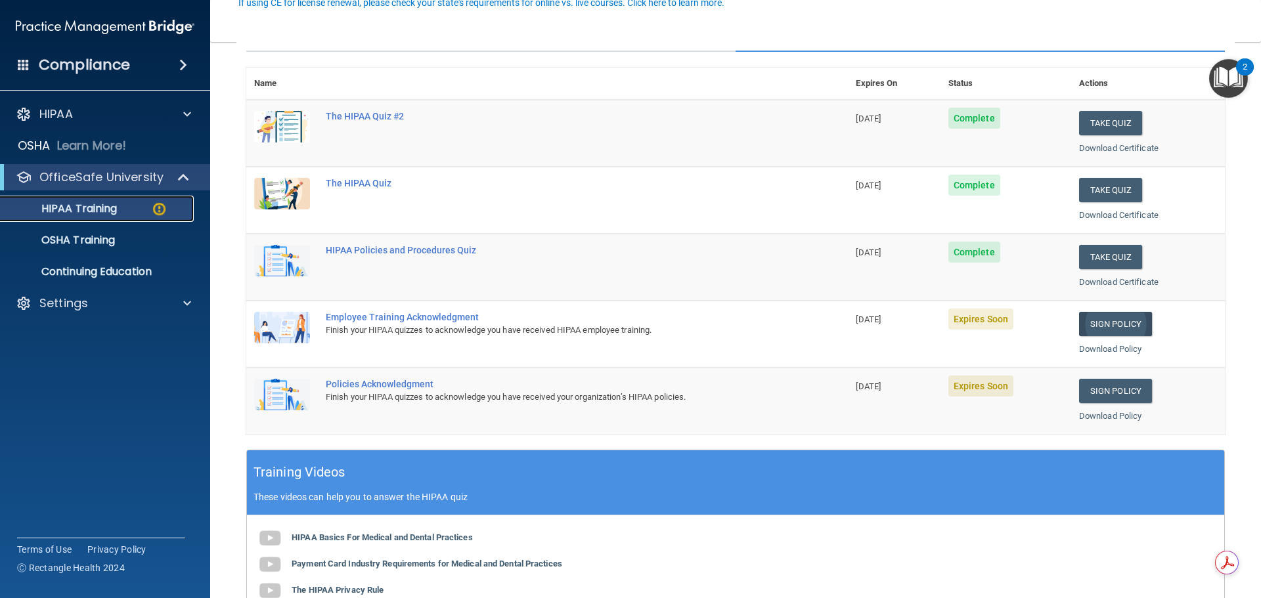 Image resolution: width=1261 pixels, height=598 pixels. Describe the element at coordinates (553, 384) in the screenshot. I see `div: Policies Acknowledgment` at that location.